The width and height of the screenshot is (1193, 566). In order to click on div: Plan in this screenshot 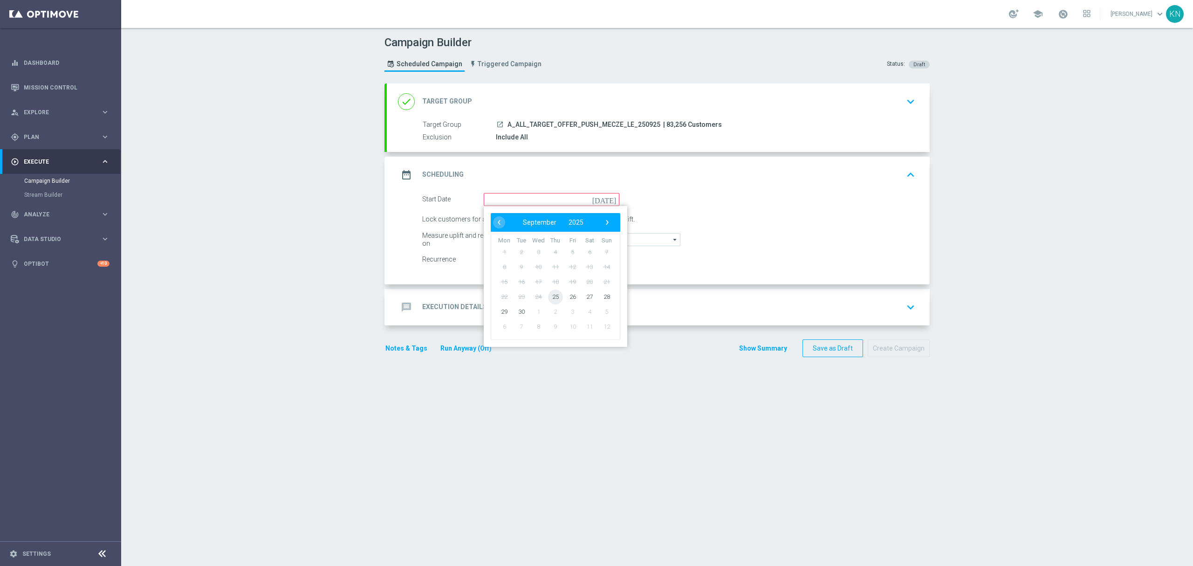, I will do `click(55, 137)`.